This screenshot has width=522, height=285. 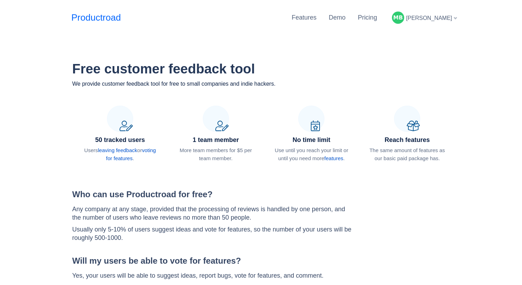 I want to click on a: voting for features, so click(x=131, y=154).